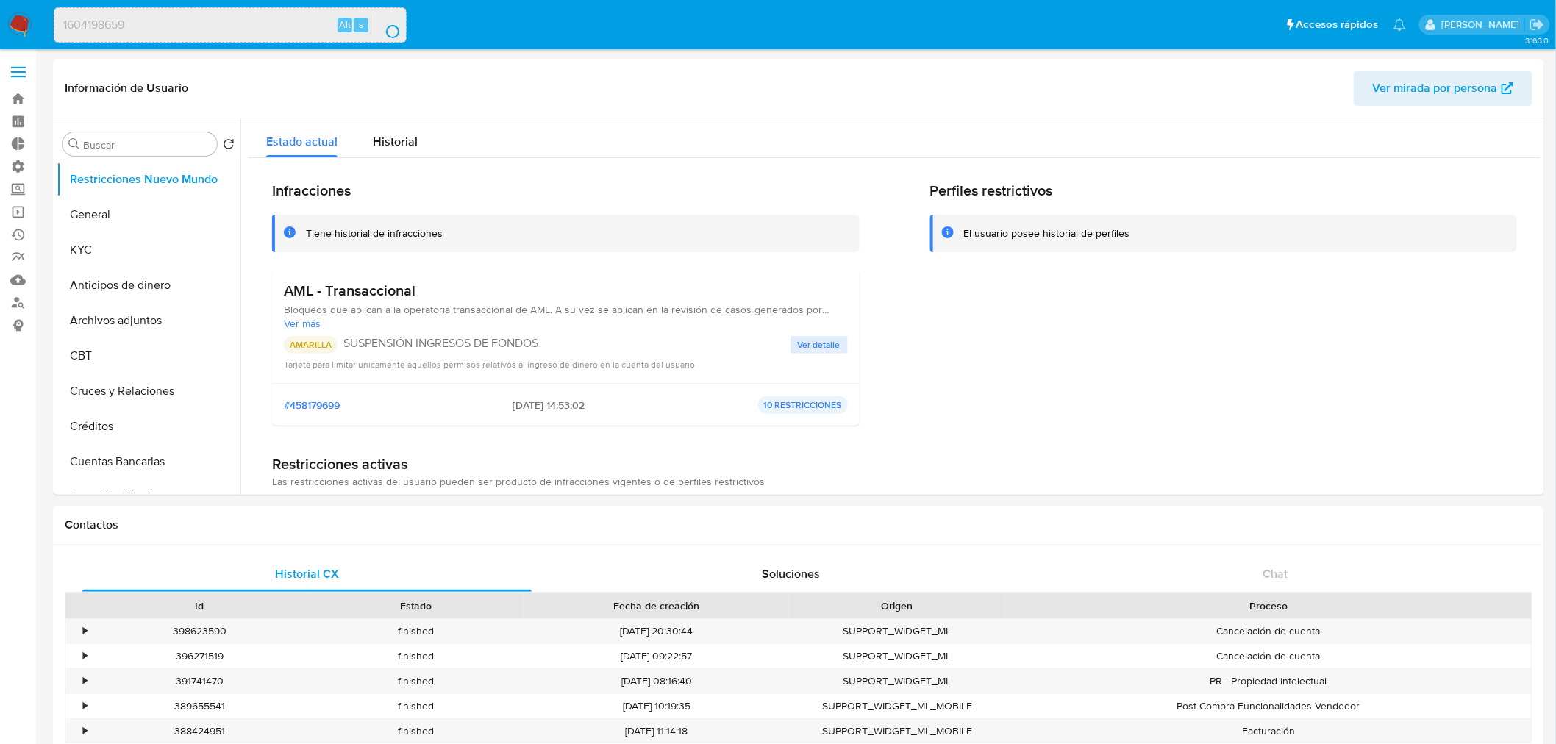  What do you see at coordinates (147, 145) in the screenshot?
I see `input: Buscar` at bounding box center [147, 145].